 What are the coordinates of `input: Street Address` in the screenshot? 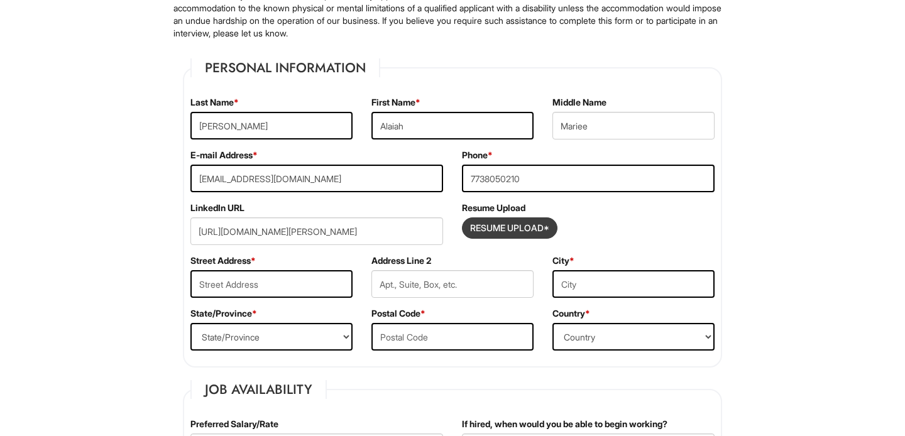 It's located at (271, 284).